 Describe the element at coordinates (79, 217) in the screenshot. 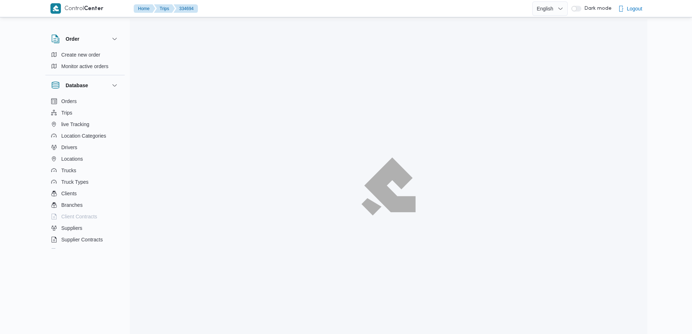

I see `span: Client Contracts` at that location.